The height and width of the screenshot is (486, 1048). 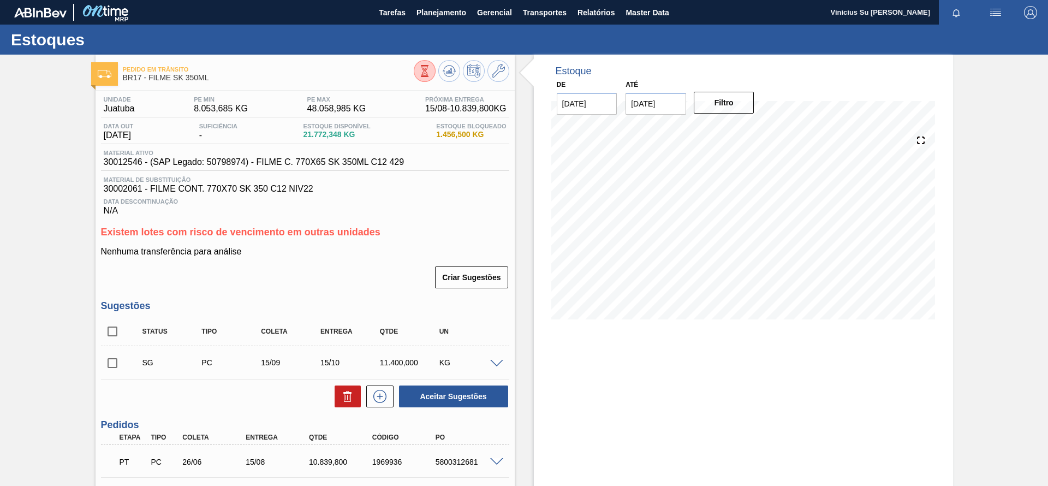 What do you see at coordinates (40, 13) in the screenshot?
I see `img: TNhmsLtSVTkK8tSr43FrP2fwEKptu5GPRR3wAAAABJRU5ErkJggg==` at bounding box center [40, 13].